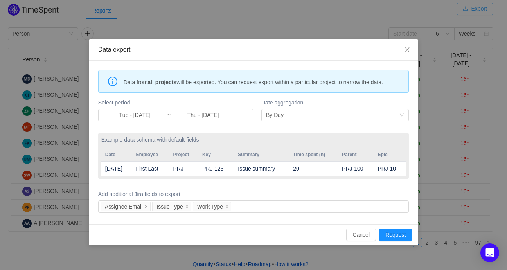  I want to click on th: Summary, so click(262, 155).